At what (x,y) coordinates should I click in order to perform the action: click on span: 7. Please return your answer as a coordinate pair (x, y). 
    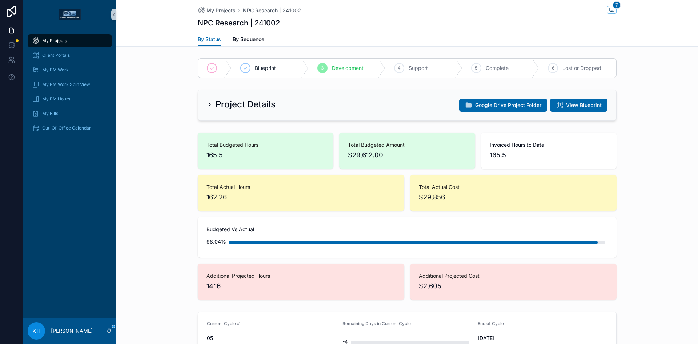
    Looking at the image, I should click on (617, 5).